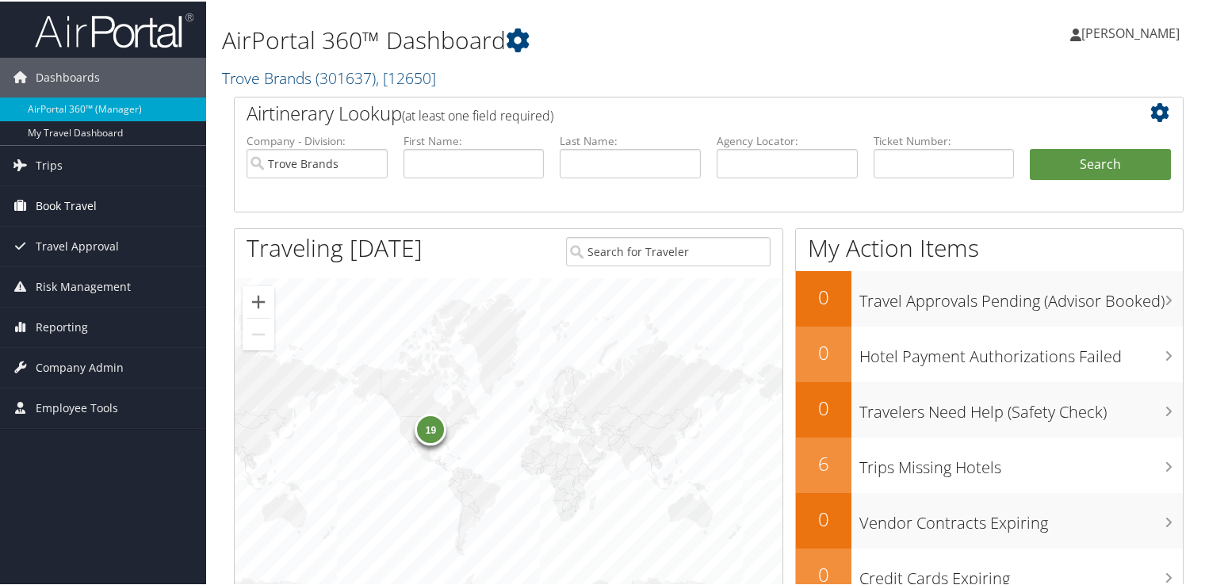 Image resolution: width=1205 pixels, height=585 pixels. What do you see at coordinates (989, 247) in the screenshot?
I see `h1: My Action Items` at bounding box center [989, 247].